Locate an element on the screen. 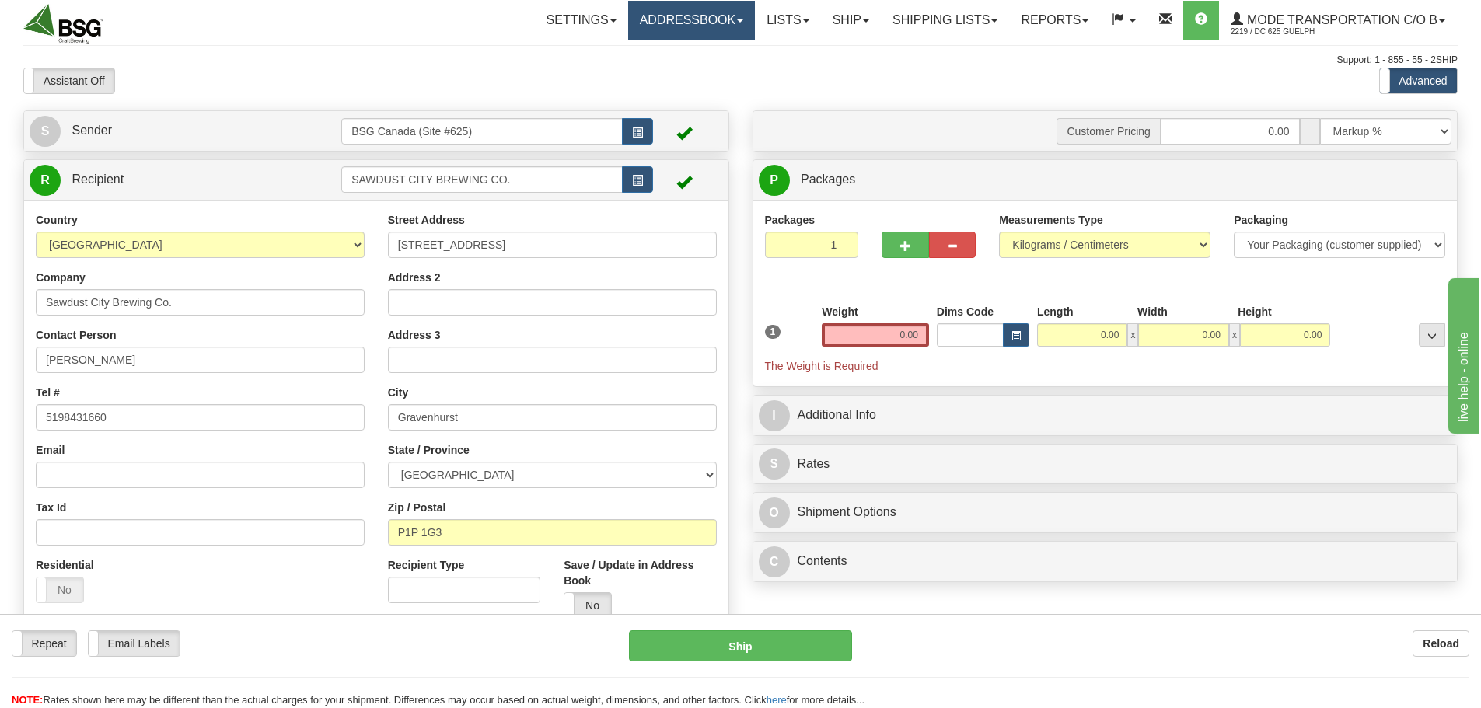 This screenshot has width=1481, height=708. a: $Rates is located at coordinates (1105, 464).